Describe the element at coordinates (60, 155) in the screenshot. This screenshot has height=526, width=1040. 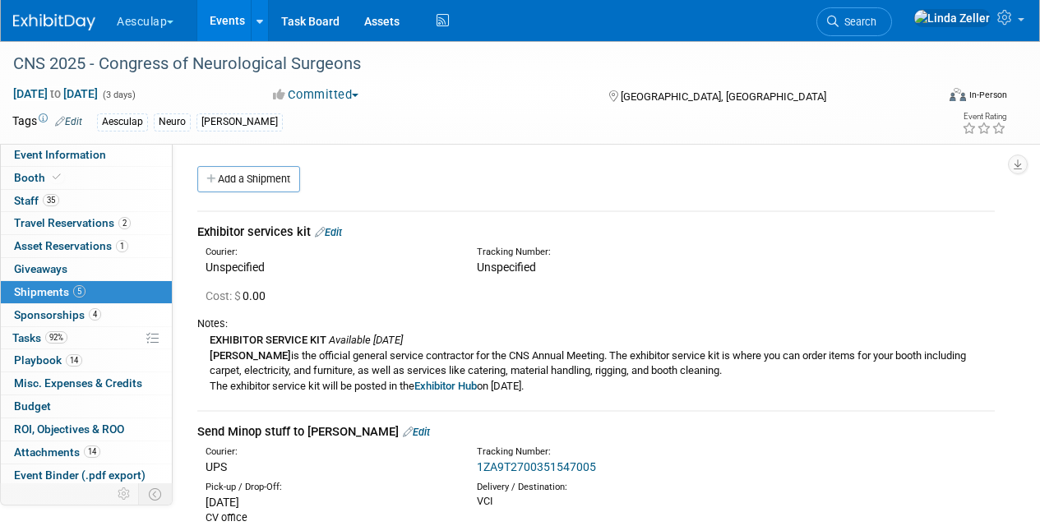
I see `span: Event Information` at that location.